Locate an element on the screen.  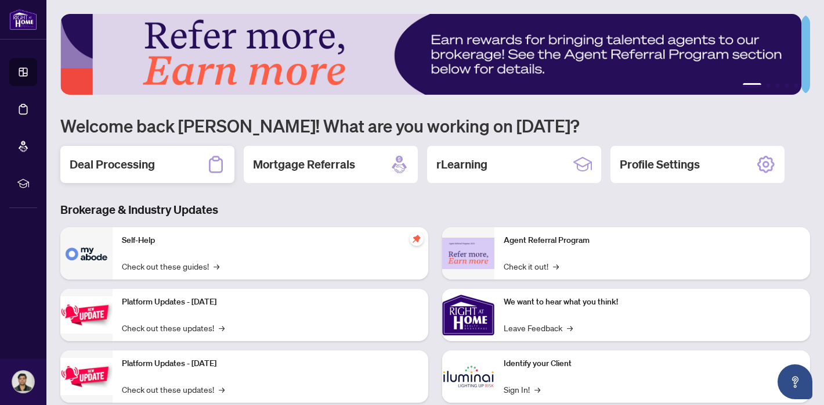
h2: Mortgage Referrals is located at coordinates (304, 164).